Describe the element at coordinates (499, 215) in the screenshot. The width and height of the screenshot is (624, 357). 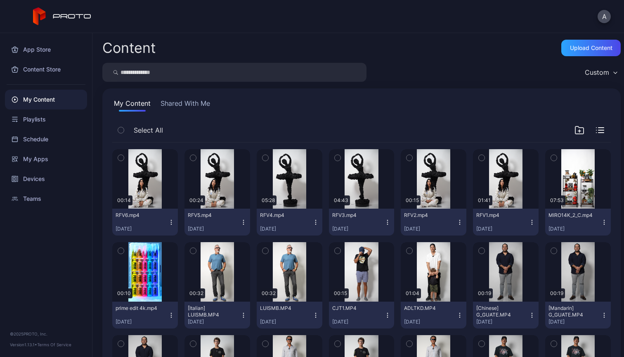
I see `div: RFV1.mp4` at that location.